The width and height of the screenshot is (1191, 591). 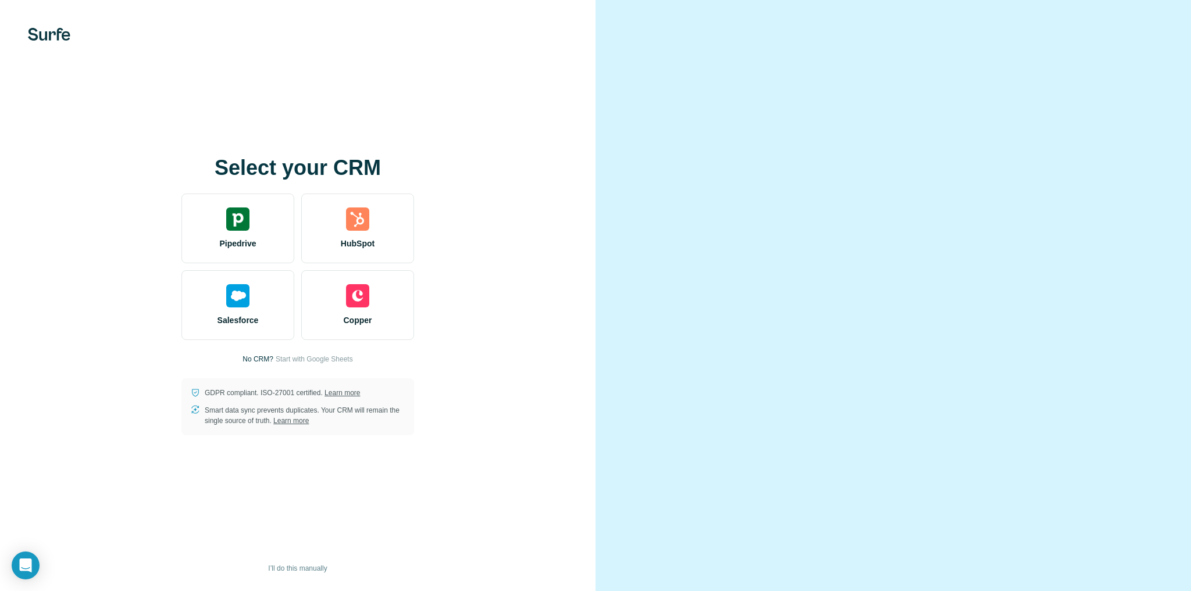 What do you see at coordinates (358, 296) in the screenshot?
I see `img: copper's logo` at bounding box center [358, 296].